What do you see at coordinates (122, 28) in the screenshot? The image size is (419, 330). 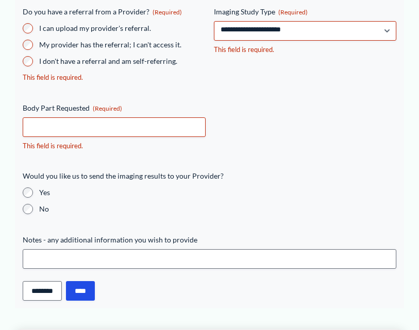 I see `label: I can upload my provider's referral.` at bounding box center [122, 28].